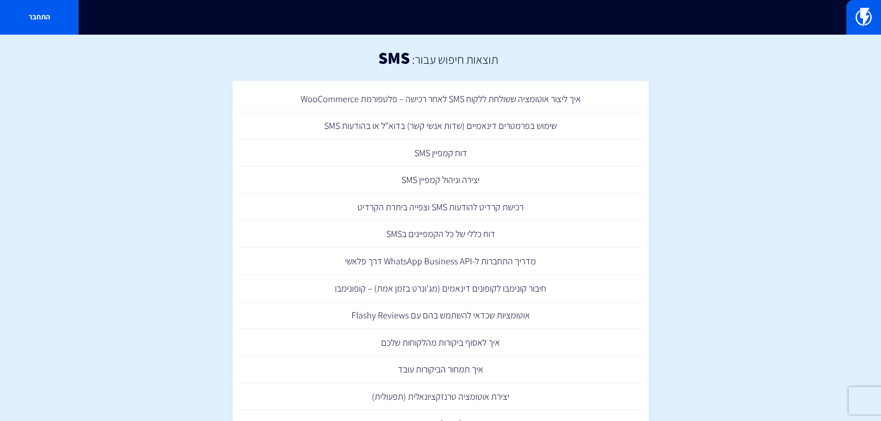  I want to click on a: אוטומציות שכדאי להשתמש בהם עם Flashy Reviews, so click(441, 315).